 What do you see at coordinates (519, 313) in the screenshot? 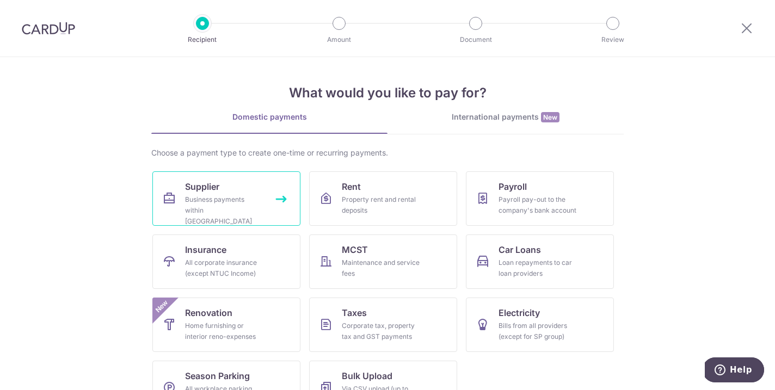
I see `span: Electricity` at bounding box center [519, 313].